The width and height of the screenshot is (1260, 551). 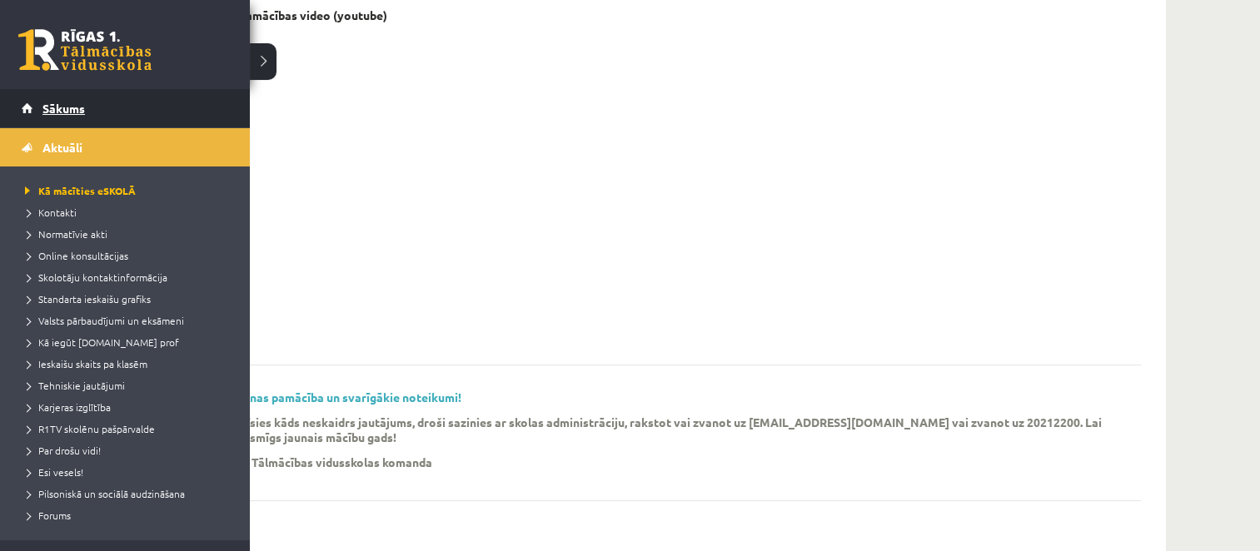 I want to click on p: Rīgas 1. Tālmācības vidusskolas komanda, so click(x=320, y=462).